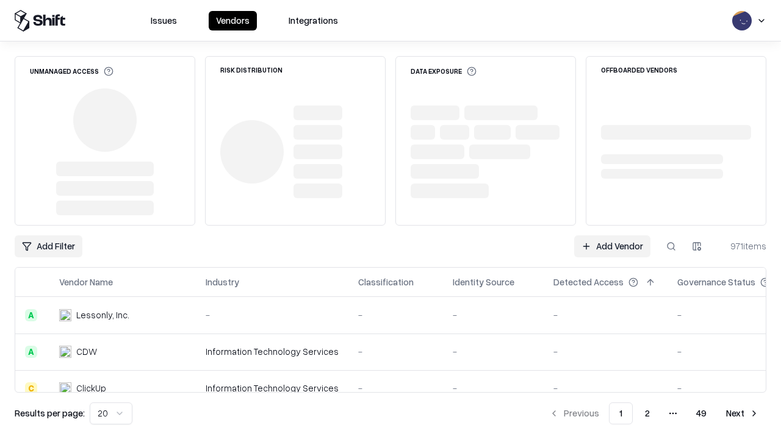 The width and height of the screenshot is (781, 439). Describe the element at coordinates (483, 282) in the screenshot. I see `div: Identity Source` at that location.